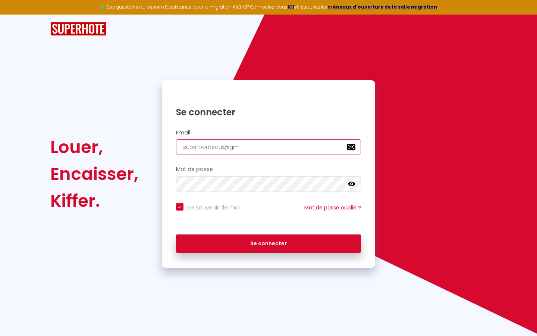 The width and height of the screenshot is (537, 336). I want to click on a: créneaux d'ouverture de la salle migration, so click(382, 7).